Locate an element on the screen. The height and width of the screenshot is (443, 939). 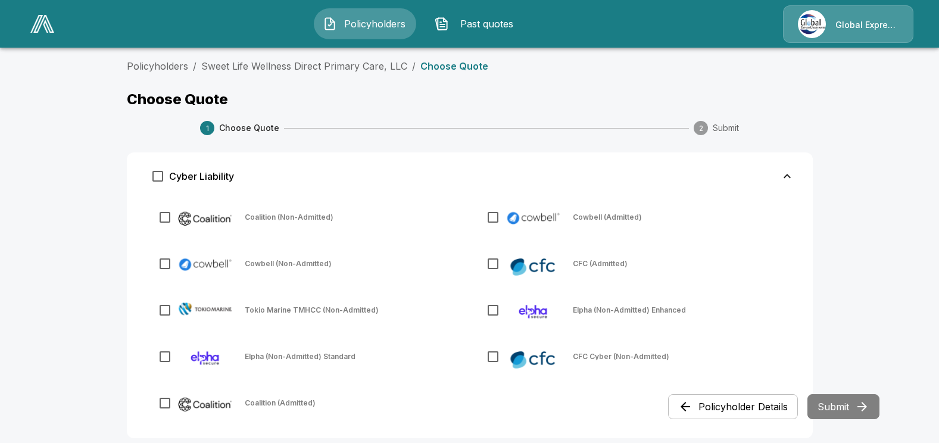
img: Cowbell (Non-Admitted) is located at coordinates (205, 264).